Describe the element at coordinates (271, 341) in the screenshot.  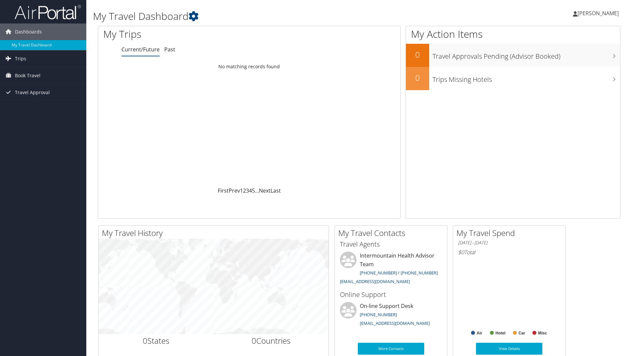
I see `h2: Countries` at that location.